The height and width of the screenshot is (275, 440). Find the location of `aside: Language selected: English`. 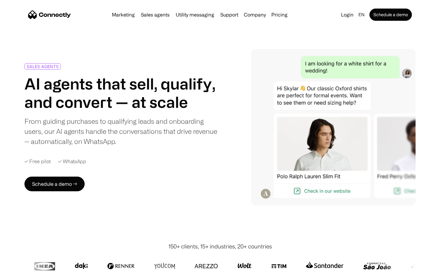

aside: Language selected: English is located at coordinates (21, 268).